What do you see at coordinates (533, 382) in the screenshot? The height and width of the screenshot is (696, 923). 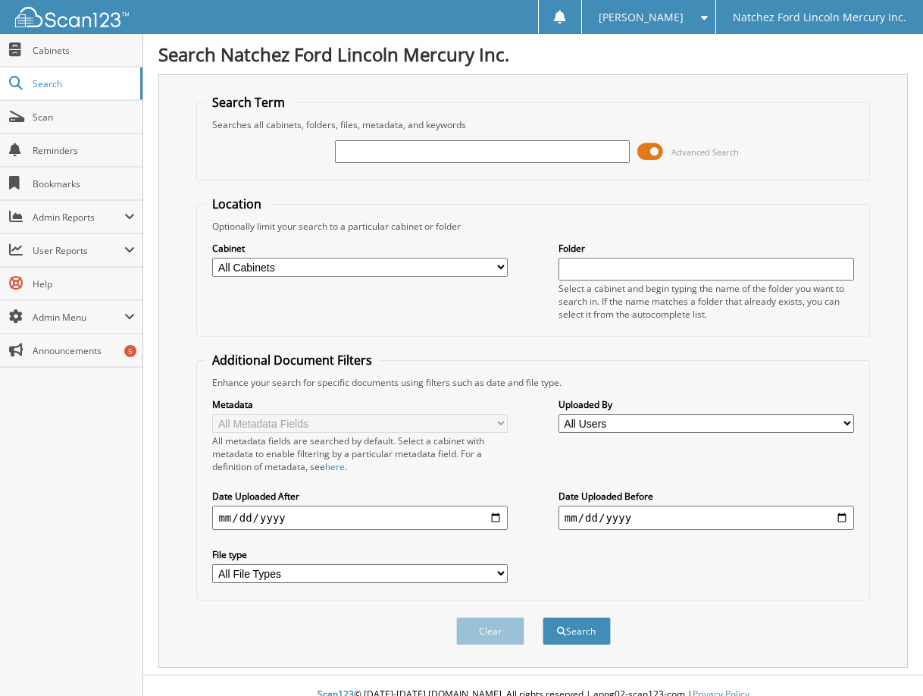 I see `div: Enhance your search for specific documents using filters such as date and file type.` at bounding box center [533, 382].